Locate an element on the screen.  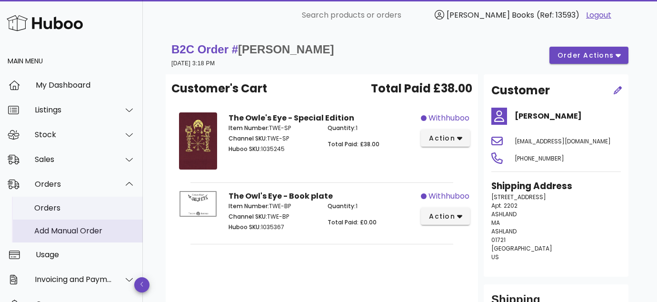
span: 01721 is located at coordinates (499, 239).